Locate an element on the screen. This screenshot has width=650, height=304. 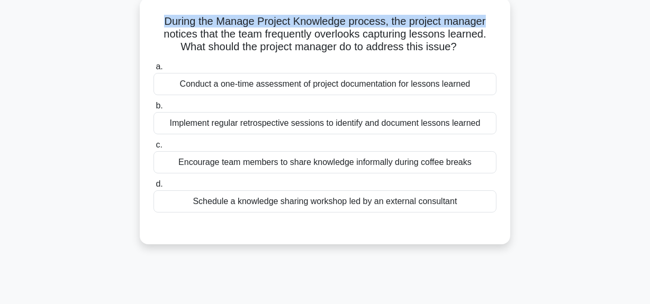
span: a. is located at coordinates (159, 66).